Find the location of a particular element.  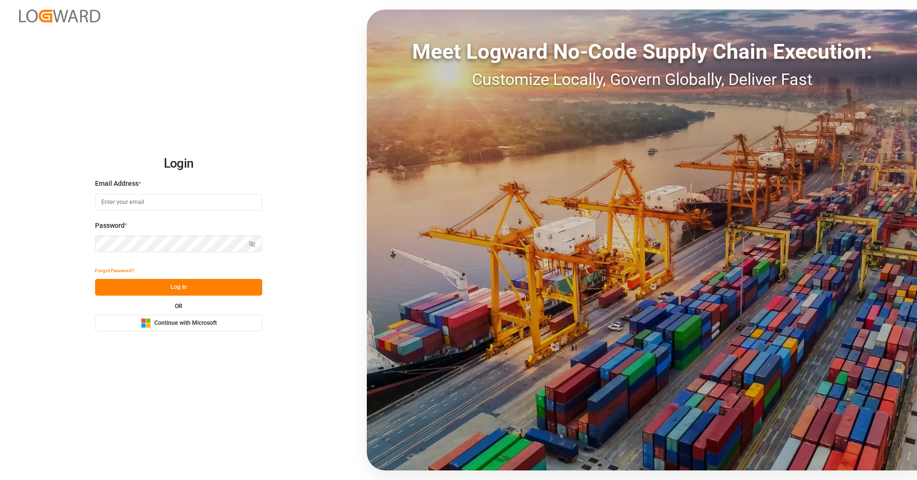

span: Continue with Microsoft is located at coordinates (185, 323).